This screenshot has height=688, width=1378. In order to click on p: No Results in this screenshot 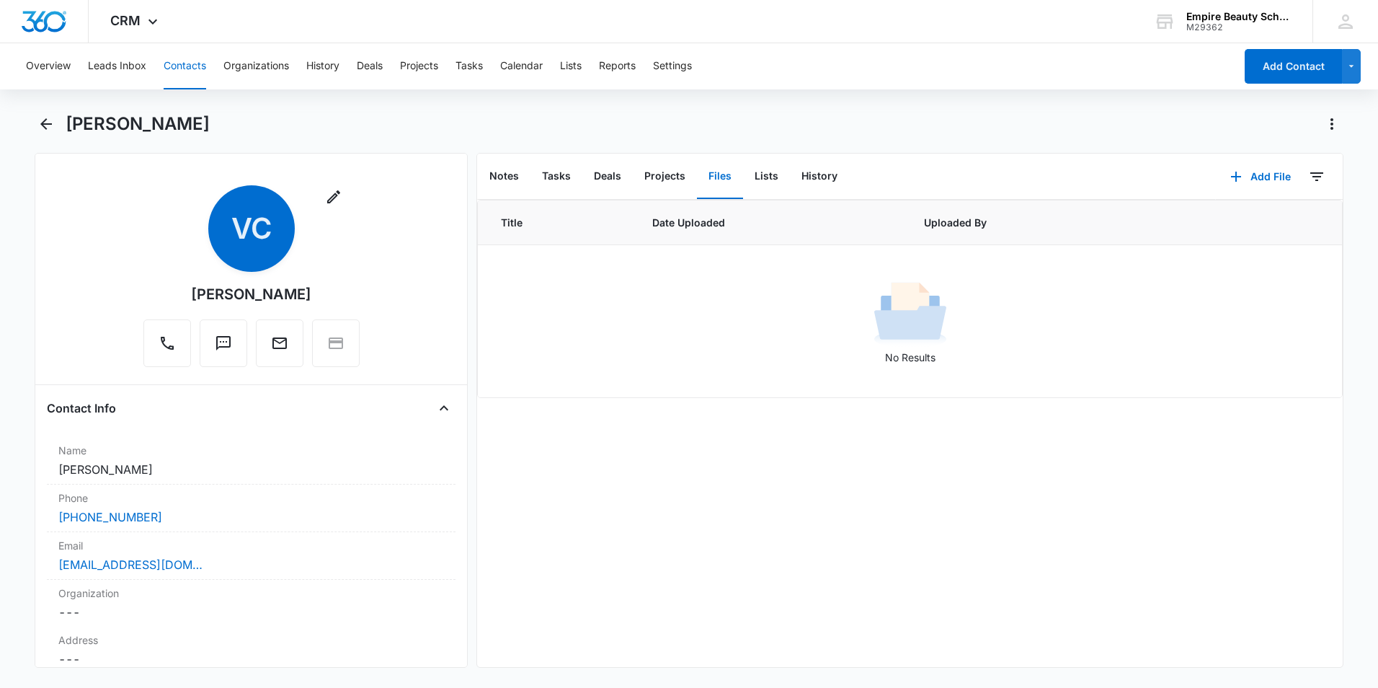, I will do `click(910, 357)`.